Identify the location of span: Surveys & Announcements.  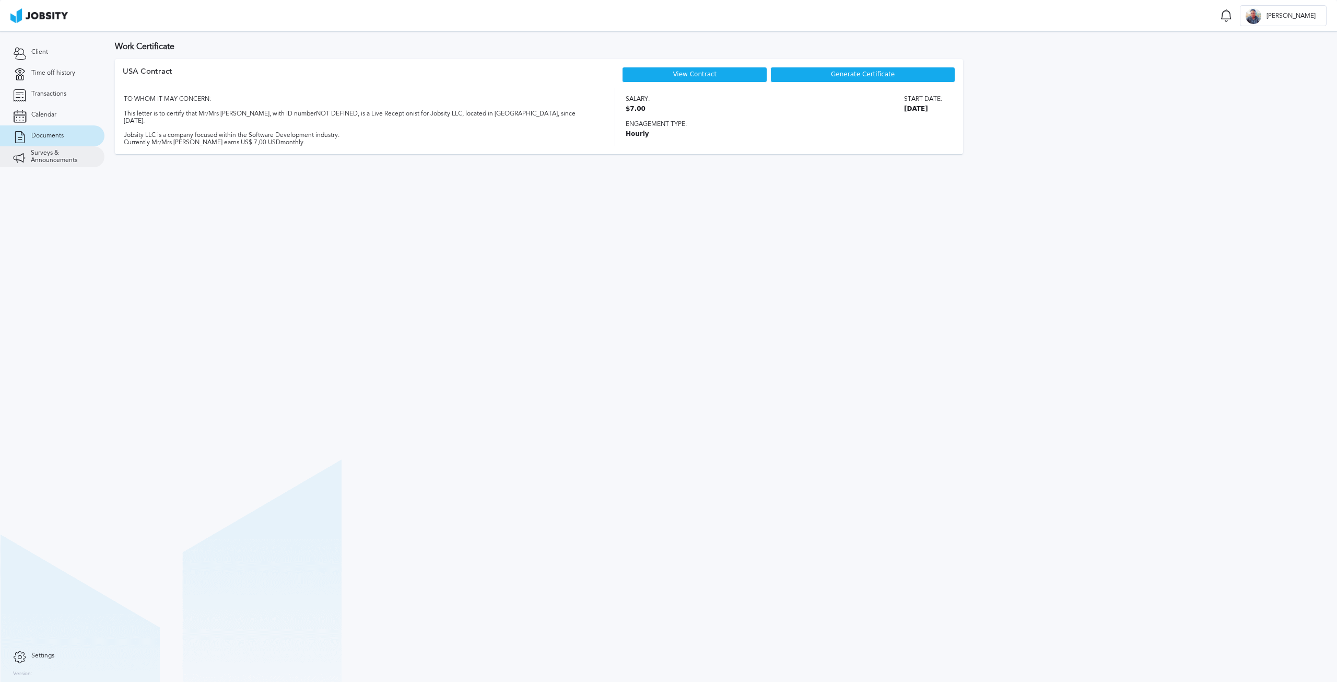
(61, 157).